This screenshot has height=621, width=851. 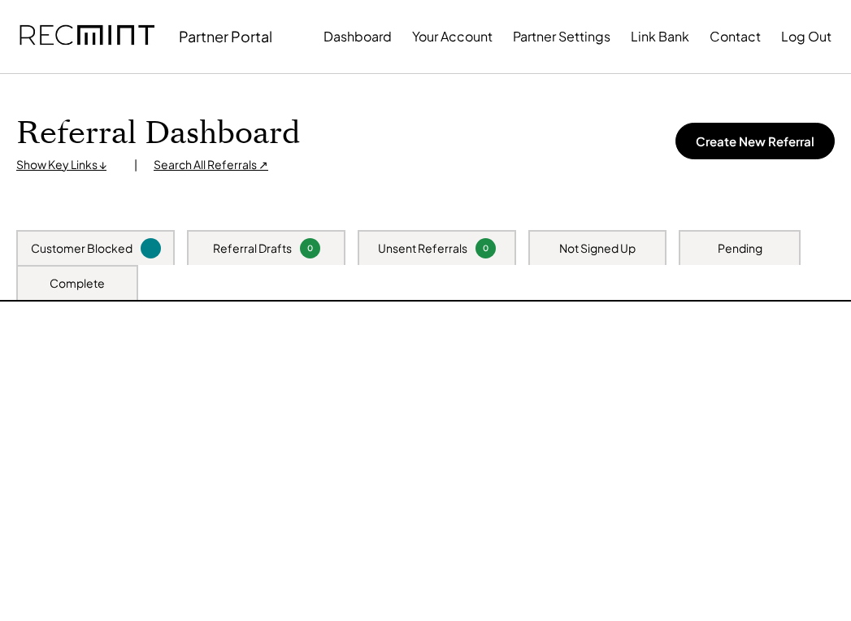 I want to click on div: Unsent Referrals, so click(x=423, y=249).